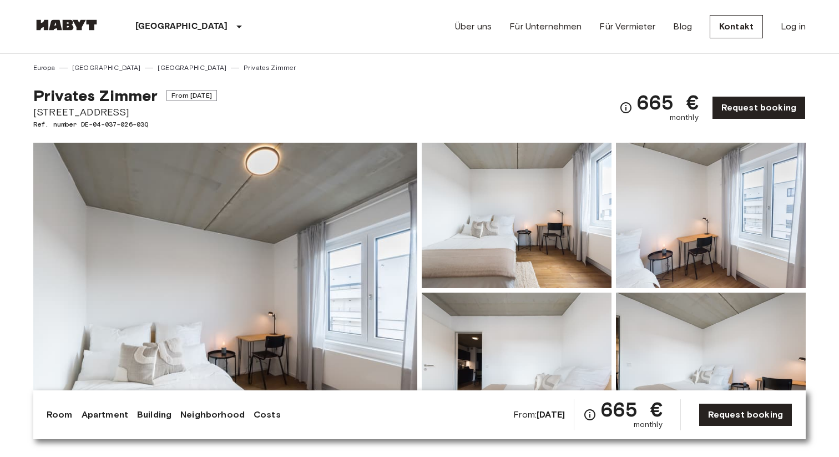 This screenshot has height=457, width=839. I want to click on a: Room, so click(59, 414).